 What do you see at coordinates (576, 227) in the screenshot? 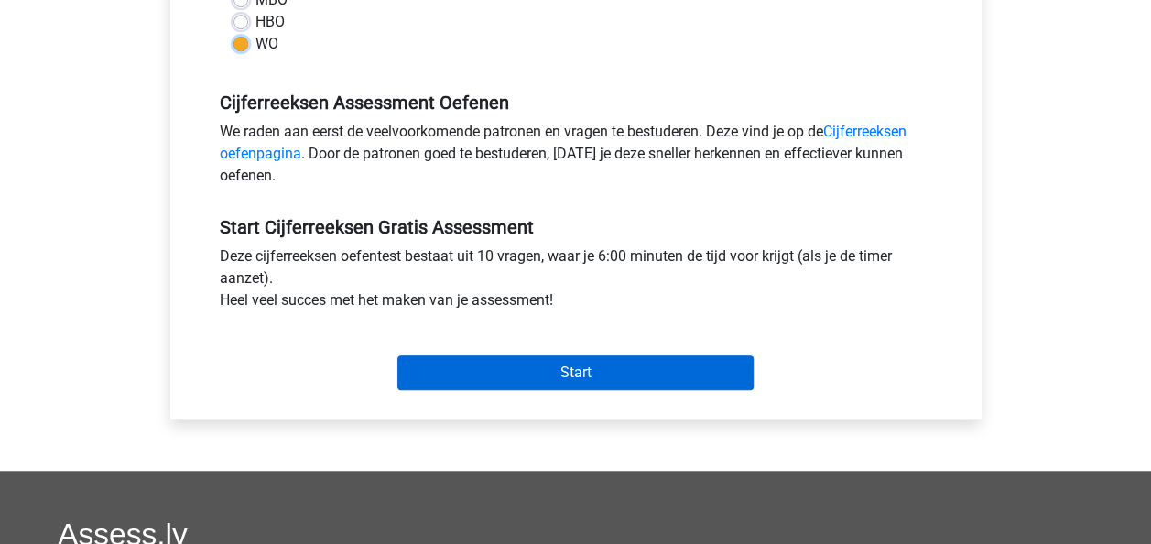
I see `h5: Start Cijferreeksen Gratis Assessment` at bounding box center [576, 227].